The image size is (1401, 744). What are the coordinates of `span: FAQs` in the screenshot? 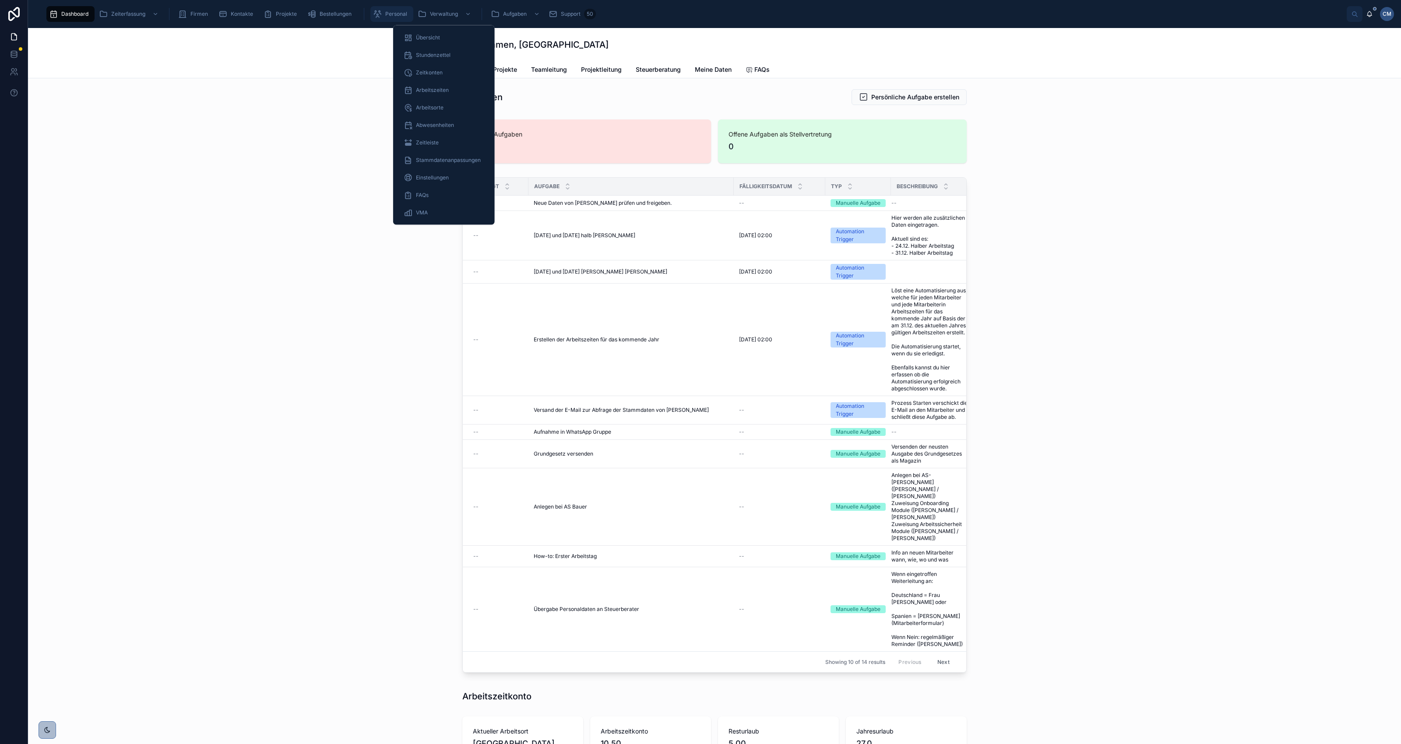 It's located at (762, 70).